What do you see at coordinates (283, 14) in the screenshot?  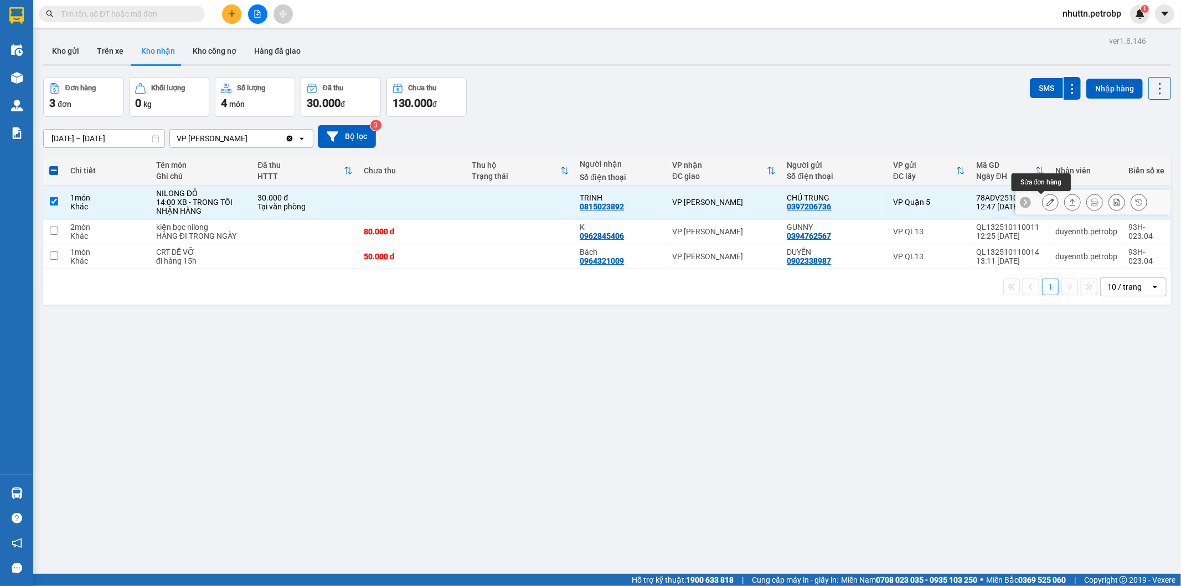 I see `span: aim` at bounding box center [283, 14].